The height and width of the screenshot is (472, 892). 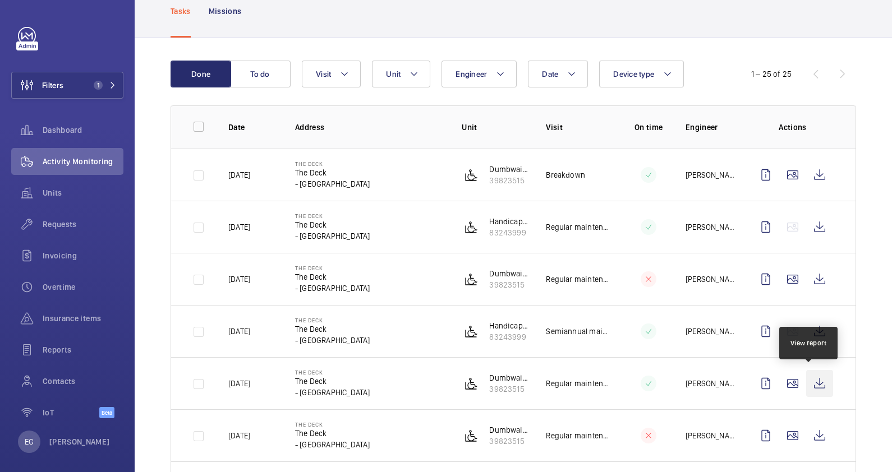 What do you see at coordinates (792, 127) in the screenshot?
I see `p: Actions` at bounding box center [792, 127].